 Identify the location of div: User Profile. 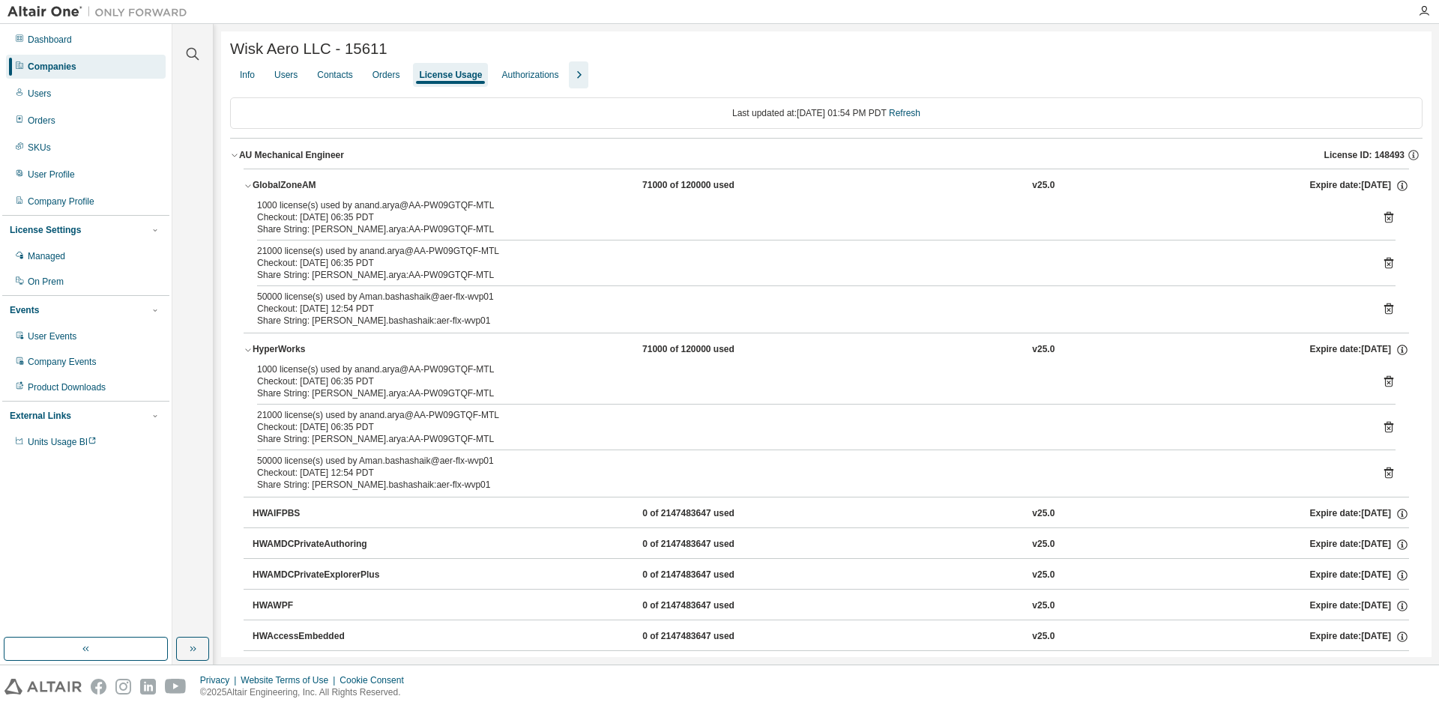
(51, 175).